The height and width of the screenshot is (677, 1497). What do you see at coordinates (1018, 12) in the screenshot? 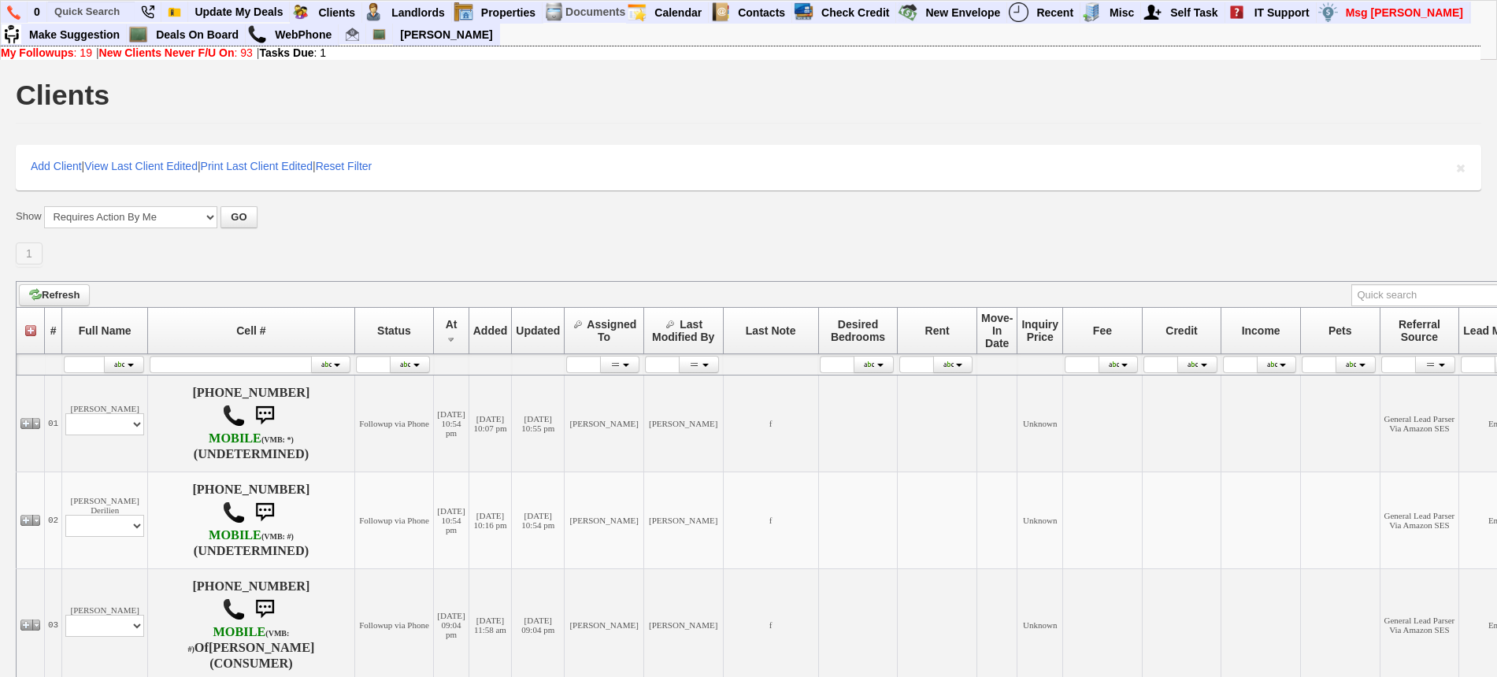
I see `img: recent.png` at bounding box center [1018, 12].